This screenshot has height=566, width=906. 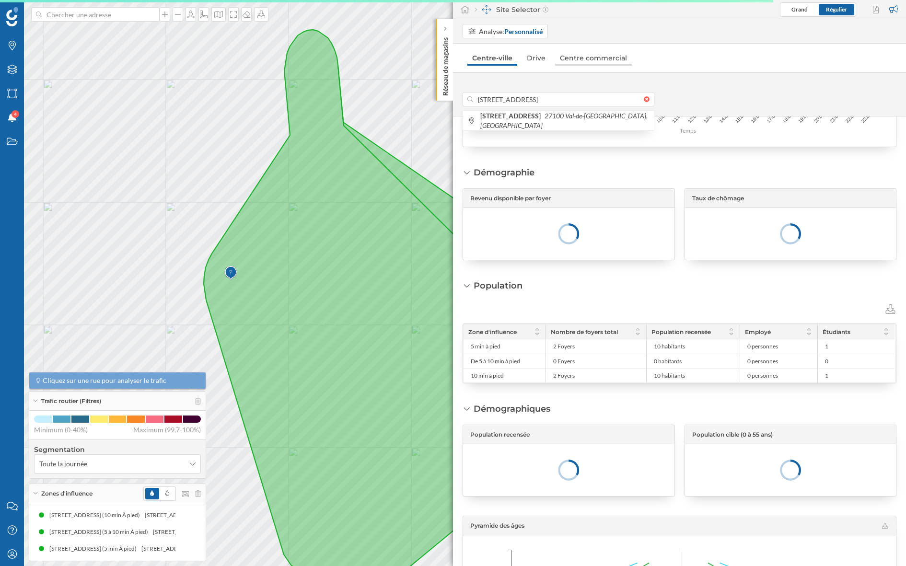 I want to click on p: Réseau de magasins, so click(x=445, y=65).